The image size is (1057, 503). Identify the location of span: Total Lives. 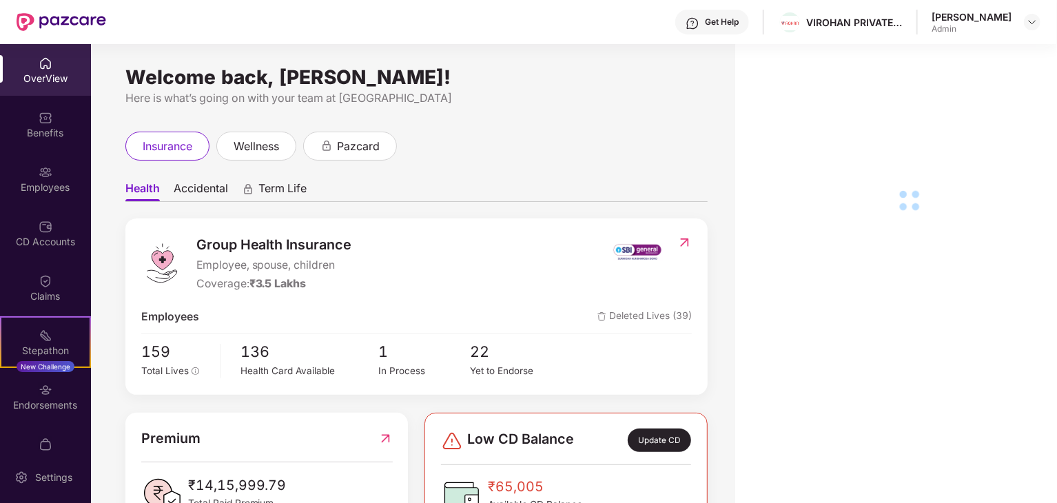
(165, 371).